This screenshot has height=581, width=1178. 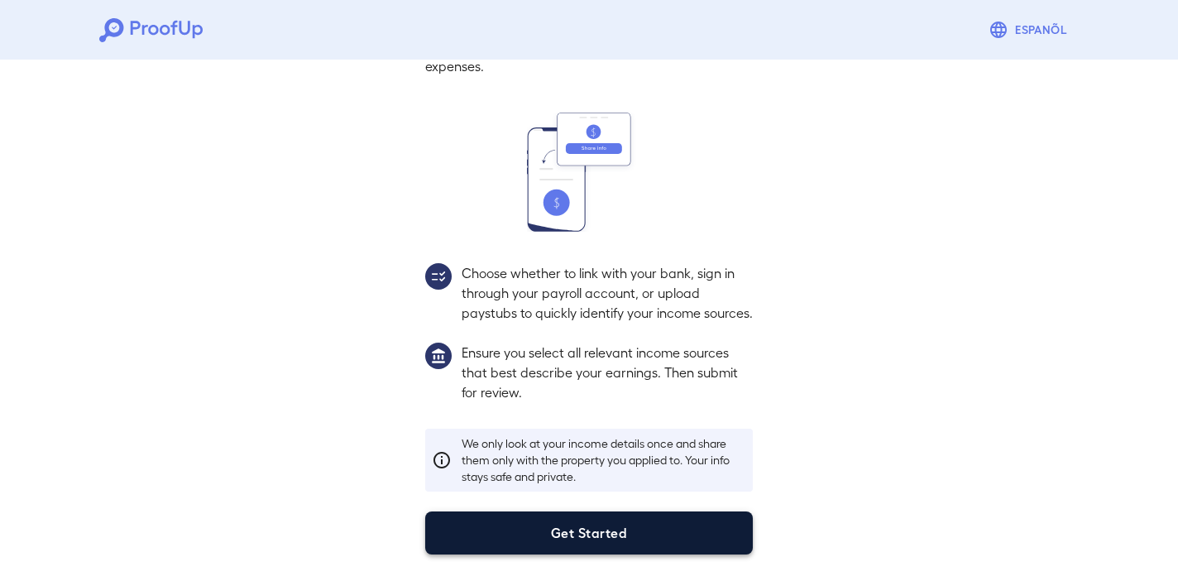 What do you see at coordinates (438, 276) in the screenshot?
I see `img: group2.svg` at bounding box center [438, 276].